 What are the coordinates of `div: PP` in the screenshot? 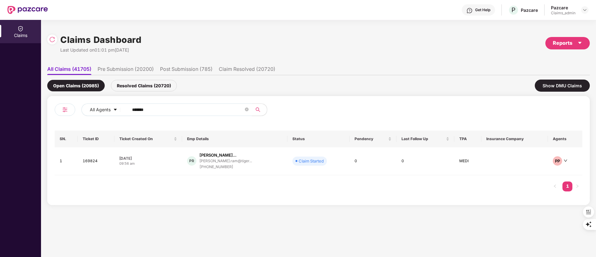 It's located at (558, 161).